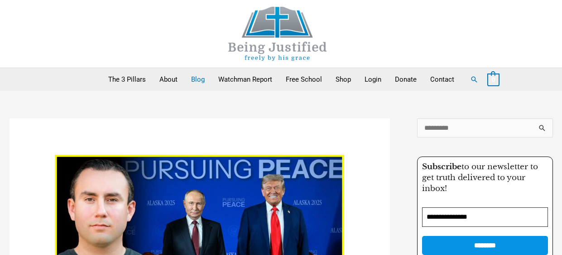 Image resolution: width=562 pixels, height=255 pixels. I want to click on a: Blog, so click(198, 79).